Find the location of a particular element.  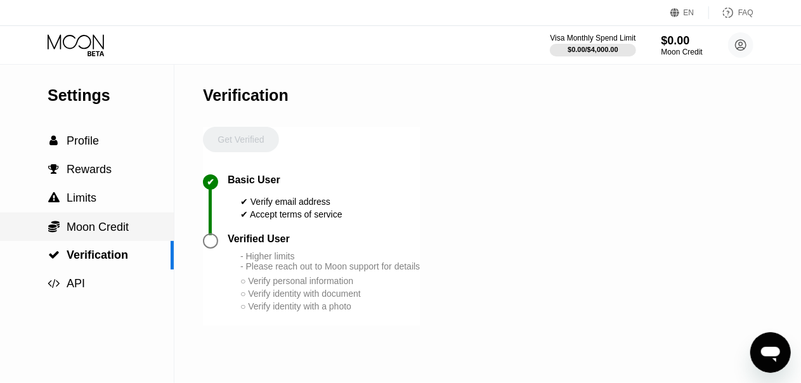

div: ○ Verify personal information is located at coordinates (330, 281).